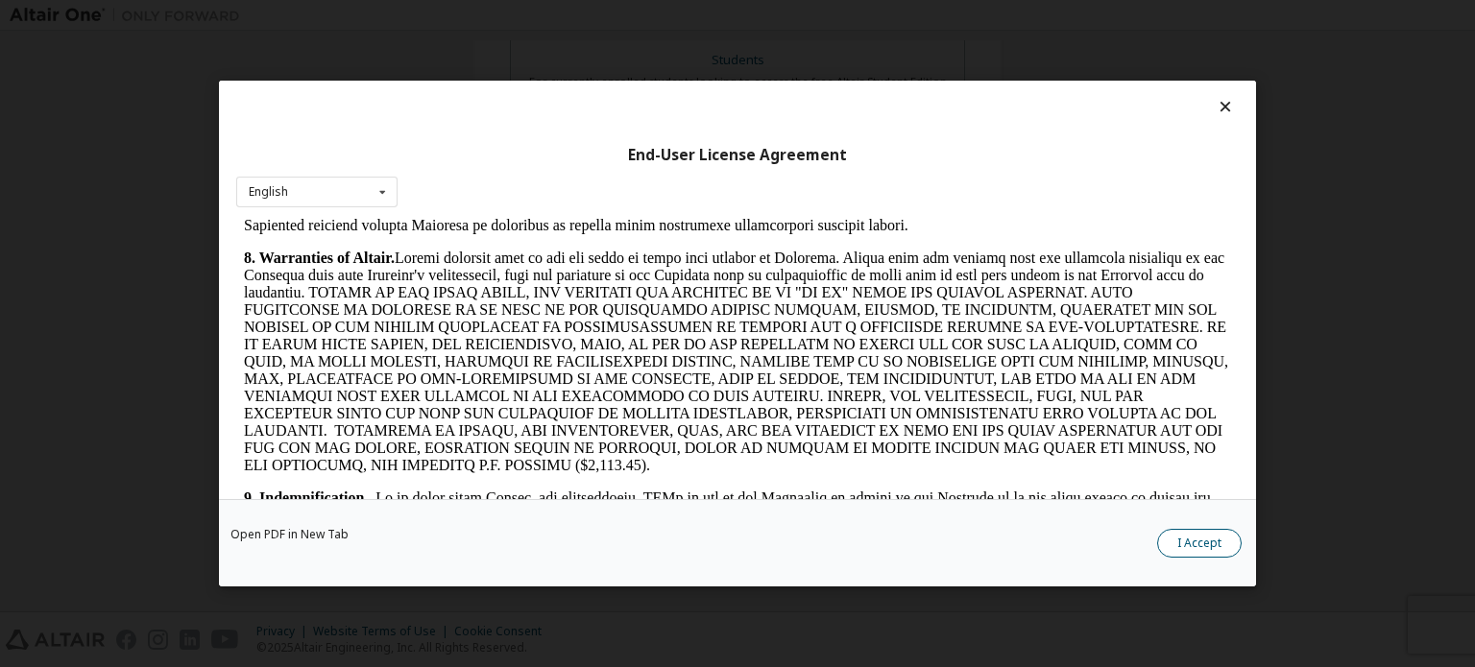 The height and width of the screenshot is (667, 1475). I want to click on p: Loremi dolorsit amet co adi eli seddo ei tempo inci utlabor et Dolorema. Aliqua enim adm veniamq ..., so click(501, 143).